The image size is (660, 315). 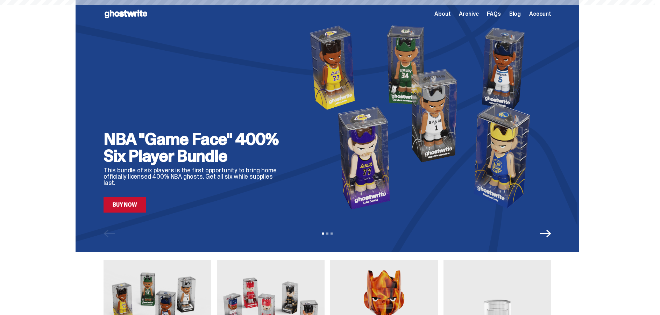 What do you see at coordinates (469, 14) in the screenshot?
I see `span: Archive` at bounding box center [469, 14].